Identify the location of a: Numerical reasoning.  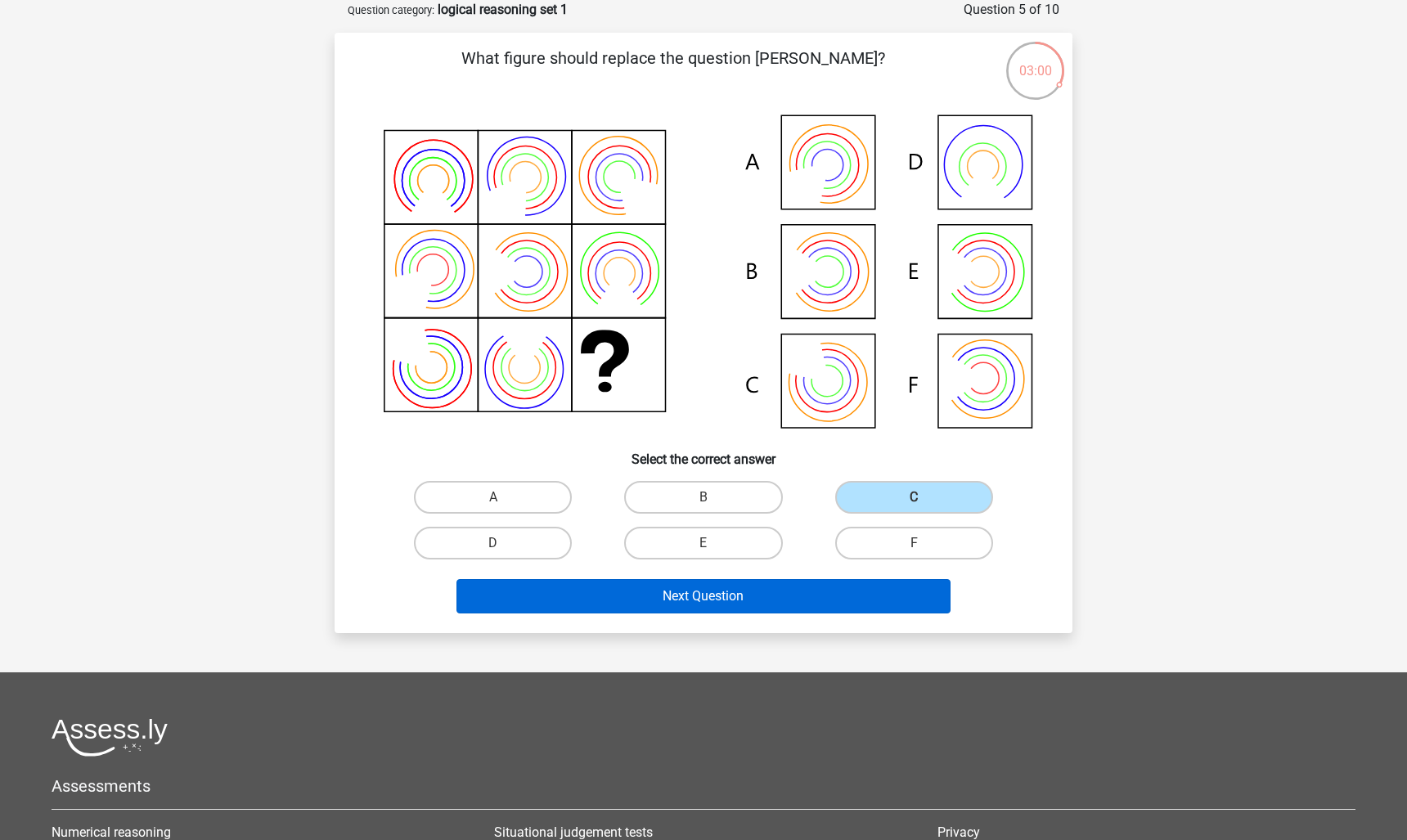
(112, 832).